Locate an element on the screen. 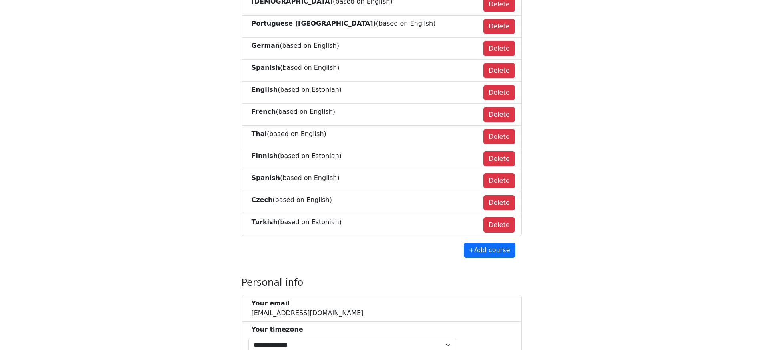  div: Your email is located at coordinates (308, 303).